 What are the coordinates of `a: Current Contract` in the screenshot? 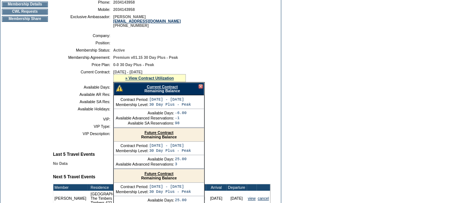 It's located at (162, 87).